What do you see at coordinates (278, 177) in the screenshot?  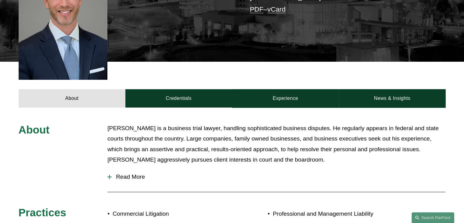 I see `span: Read More` at bounding box center [278, 177].